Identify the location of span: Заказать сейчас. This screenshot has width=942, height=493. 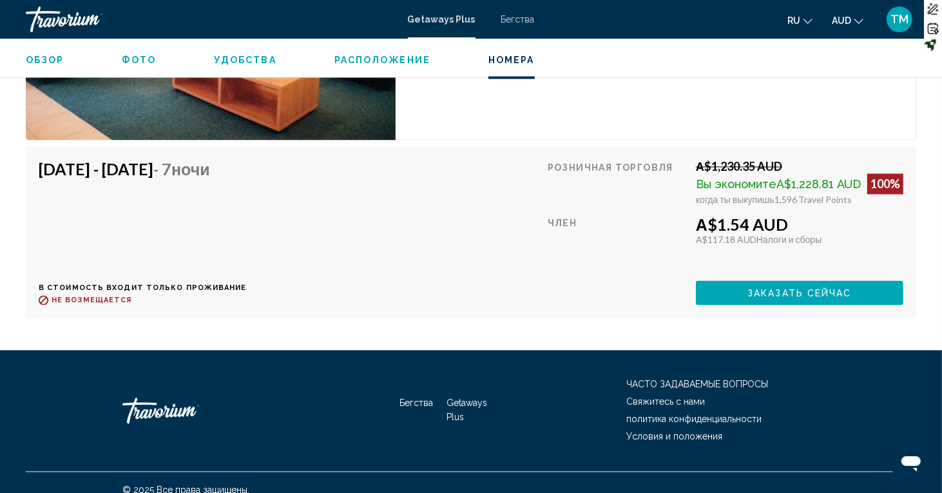
(800, 294).